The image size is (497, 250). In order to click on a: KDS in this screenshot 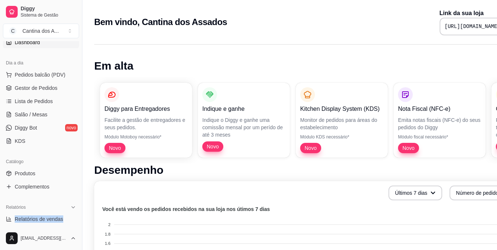, I will do `click(41, 141)`.